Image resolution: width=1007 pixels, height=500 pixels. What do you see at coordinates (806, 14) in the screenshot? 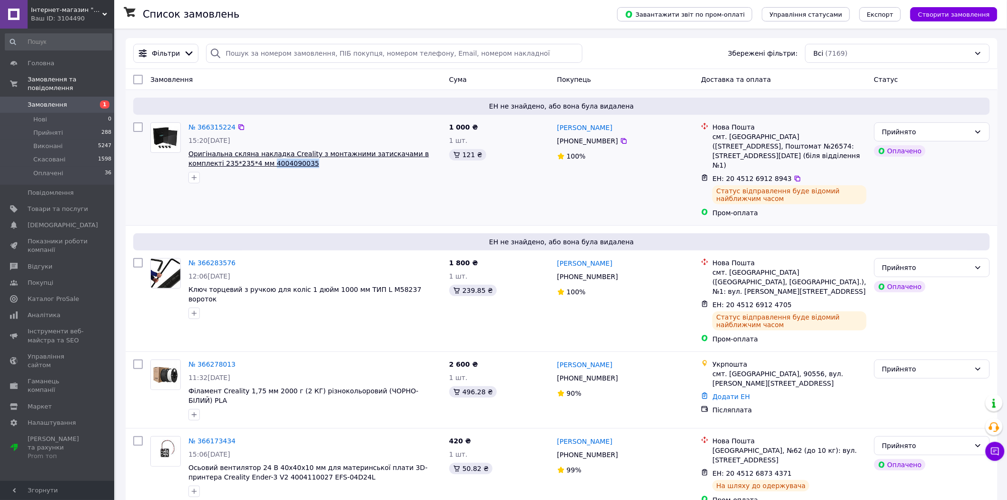
I see `span: Управління статусами` at bounding box center [806, 14].